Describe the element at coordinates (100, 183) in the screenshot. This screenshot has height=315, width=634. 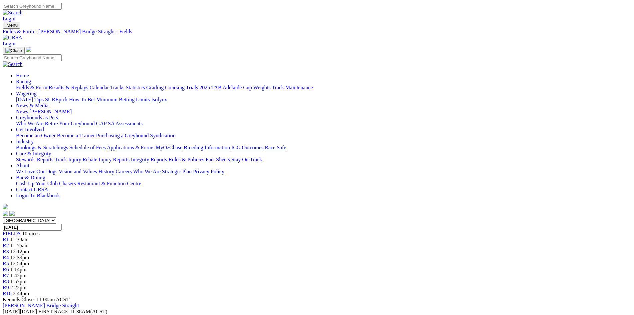
I see `a: Chasers Restaurant & Function Centre` at that location.